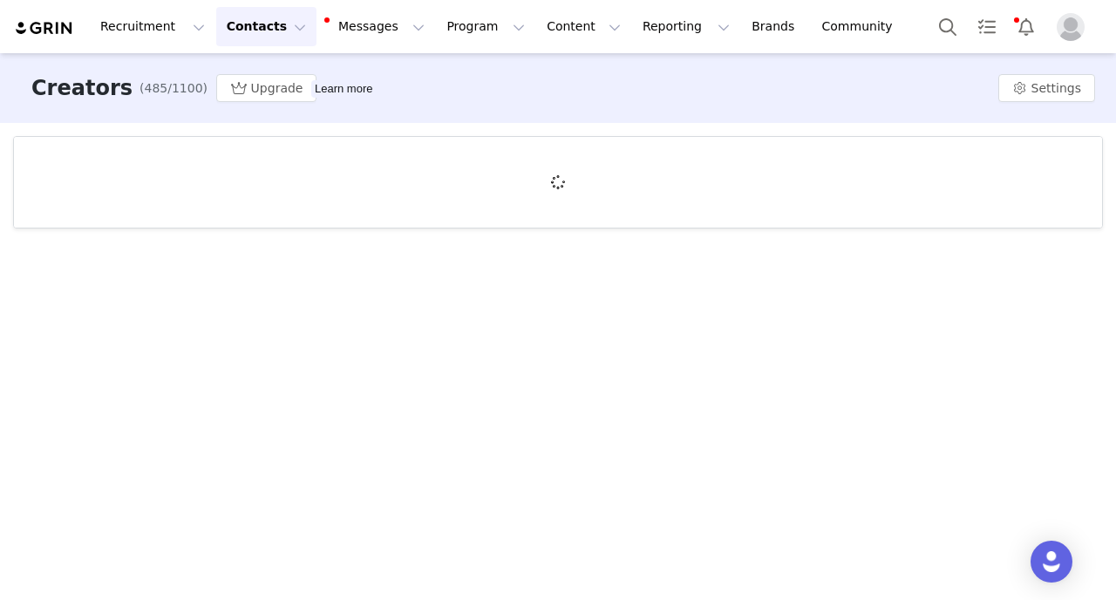  What do you see at coordinates (583, 26) in the screenshot?
I see `button: Content` at bounding box center [583, 26].